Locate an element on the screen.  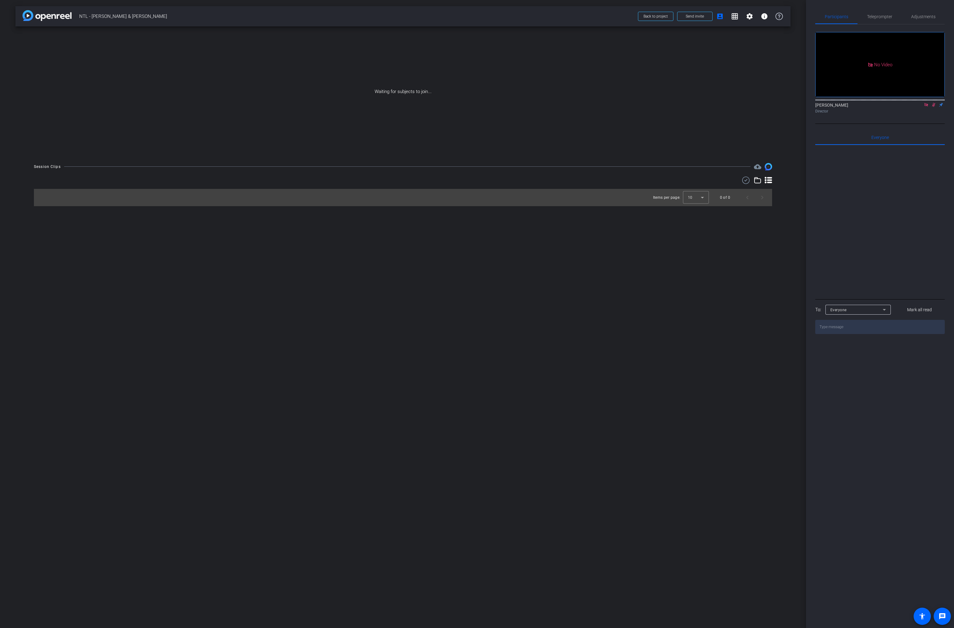
div: Items per page: is located at coordinates (667, 198).